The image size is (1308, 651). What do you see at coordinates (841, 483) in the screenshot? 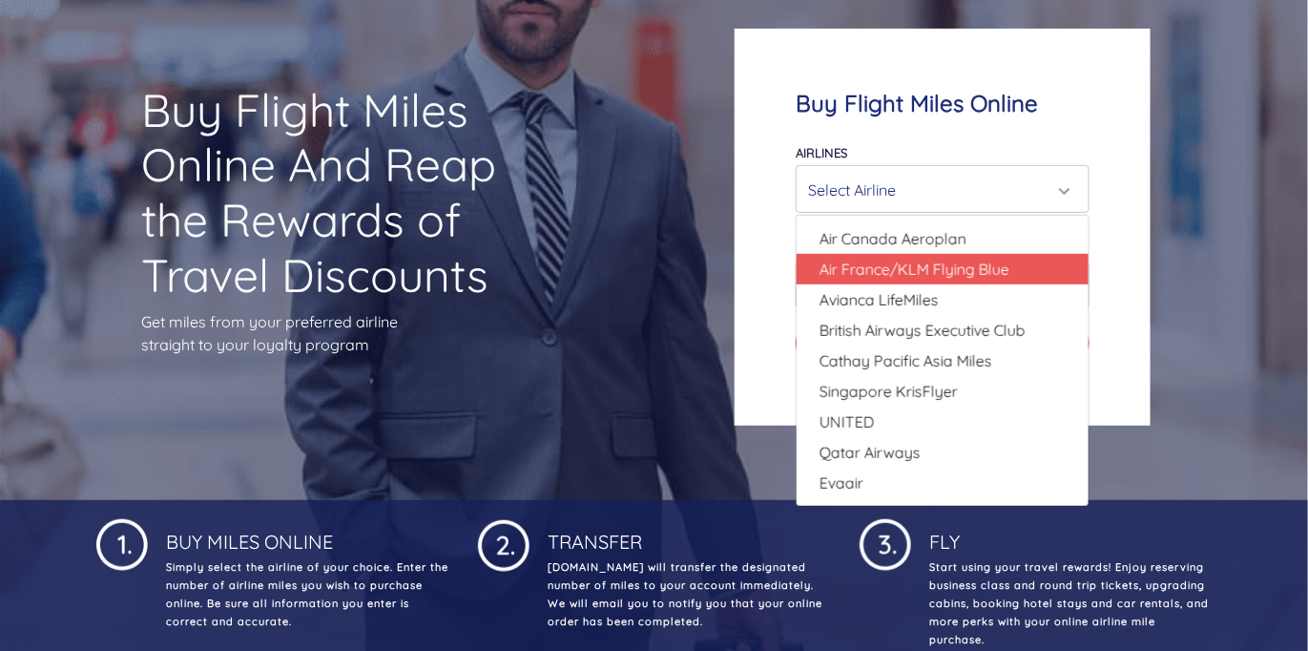
I see `span: Evaair` at bounding box center [841, 483].